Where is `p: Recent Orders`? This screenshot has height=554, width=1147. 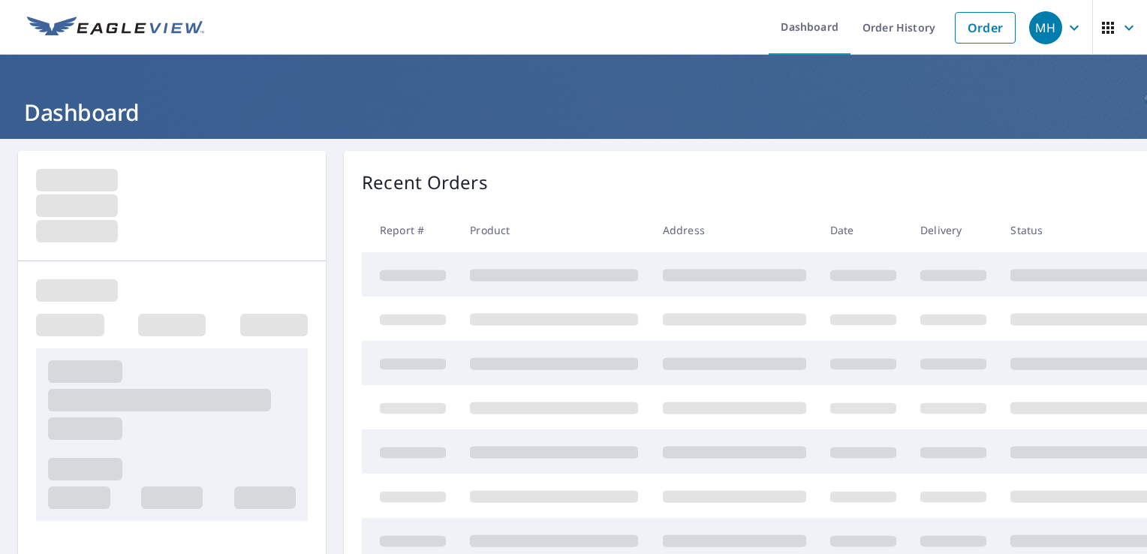 p: Recent Orders is located at coordinates (425, 182).